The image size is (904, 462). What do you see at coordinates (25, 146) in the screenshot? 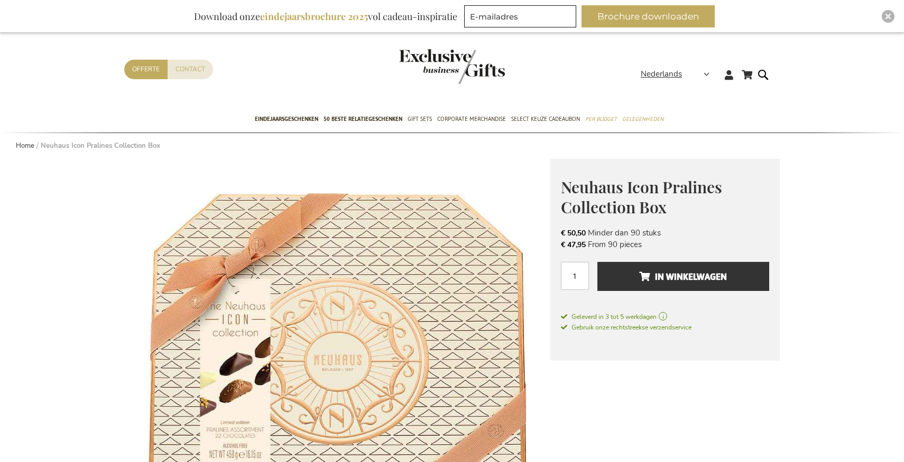
I see `a: Home` at bounding box center [25, 146].